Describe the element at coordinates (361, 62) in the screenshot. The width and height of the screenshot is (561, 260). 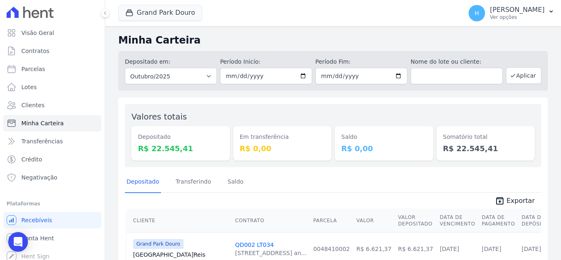
I see `label: Período Fim:` at that location.